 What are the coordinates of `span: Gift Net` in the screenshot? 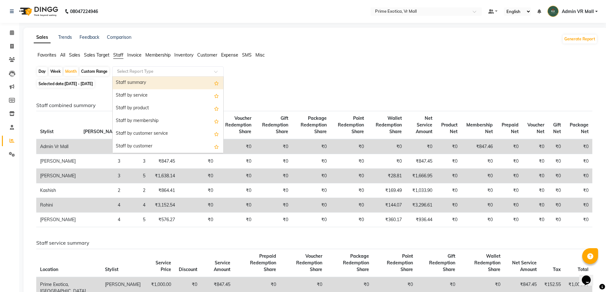 It's located at (557, 128).